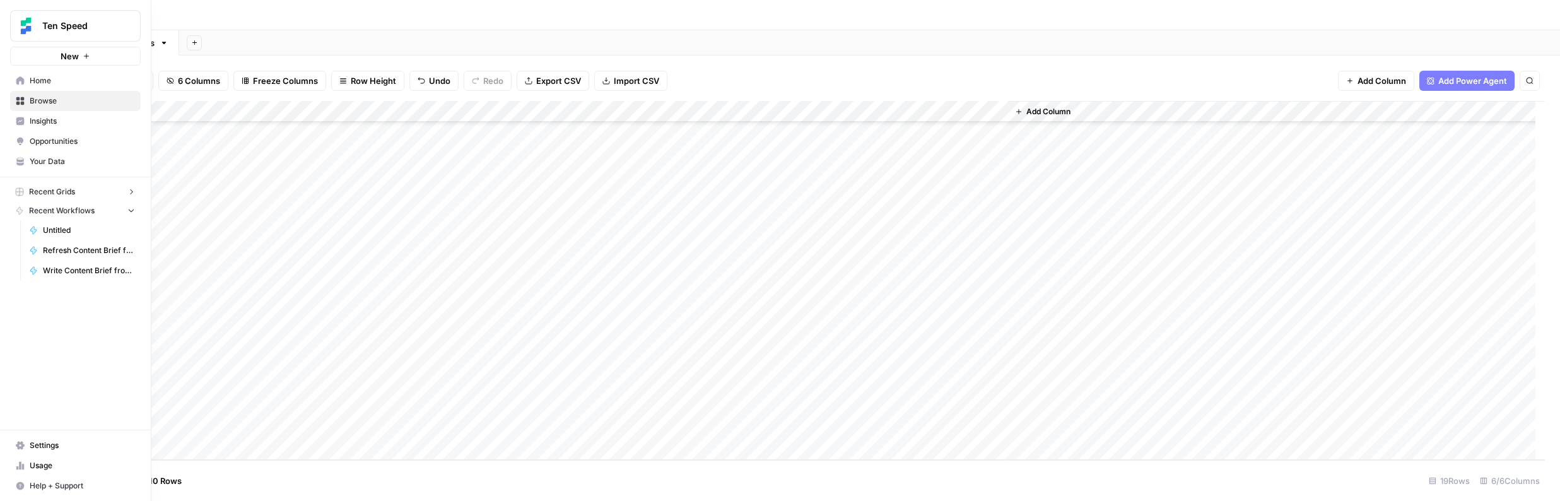 The width and height of the screenshot is (1560, 501). What do you see at coordinates (156, 481) in the screenshot?
I see `span: Add 10 Rows` at bounding box center [156, 481].